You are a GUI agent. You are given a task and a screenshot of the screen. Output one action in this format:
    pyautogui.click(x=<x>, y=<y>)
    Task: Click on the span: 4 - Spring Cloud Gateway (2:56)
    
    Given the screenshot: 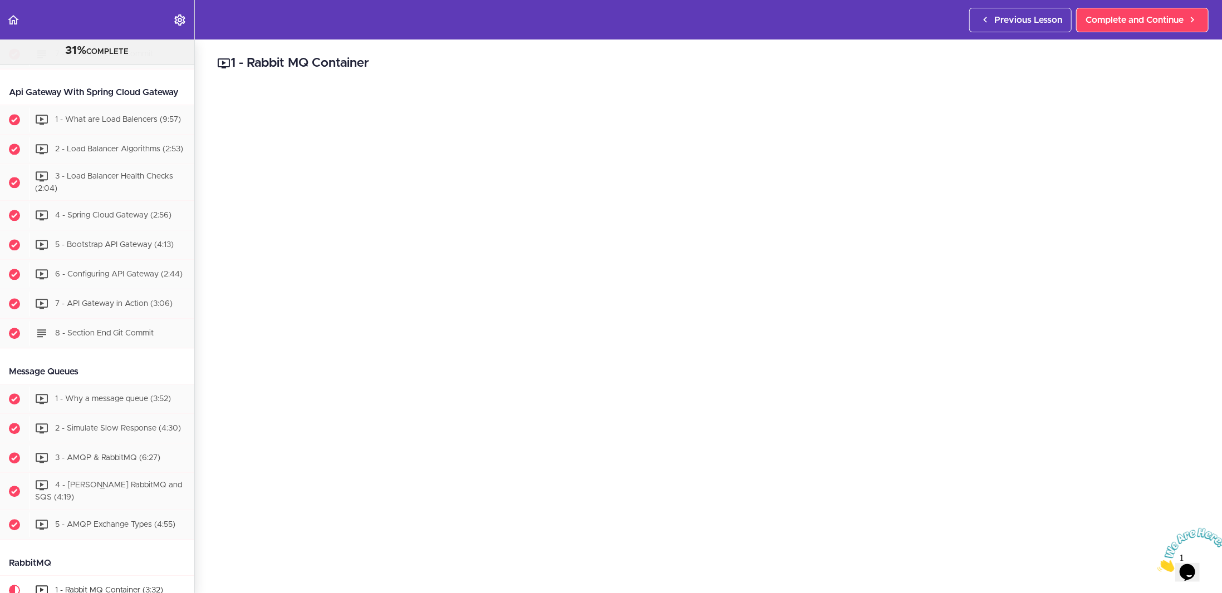 What is the action you would take?
    pyautogui.click(x=113, y=215)
    